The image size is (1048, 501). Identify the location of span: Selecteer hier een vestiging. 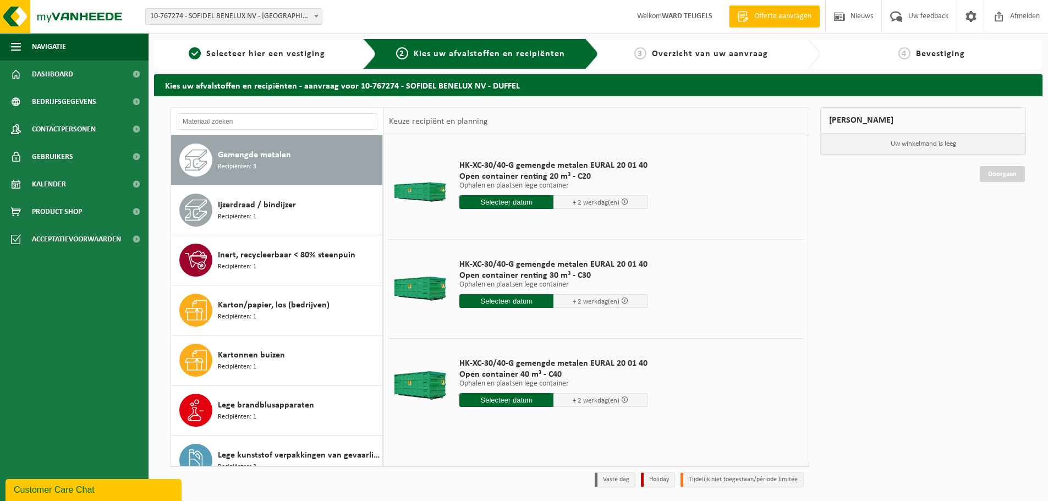
(266, 54).